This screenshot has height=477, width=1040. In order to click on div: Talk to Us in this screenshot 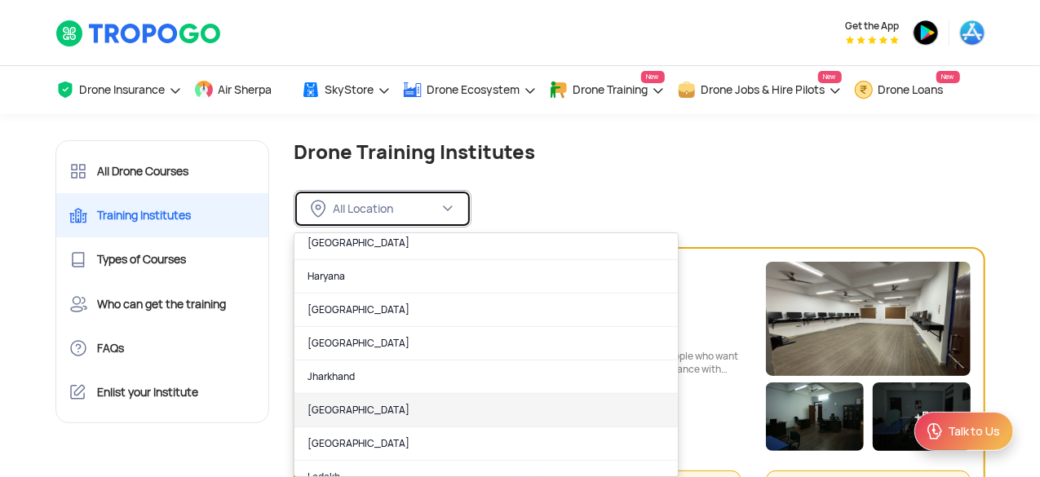, I will do `click(974, 431)`.